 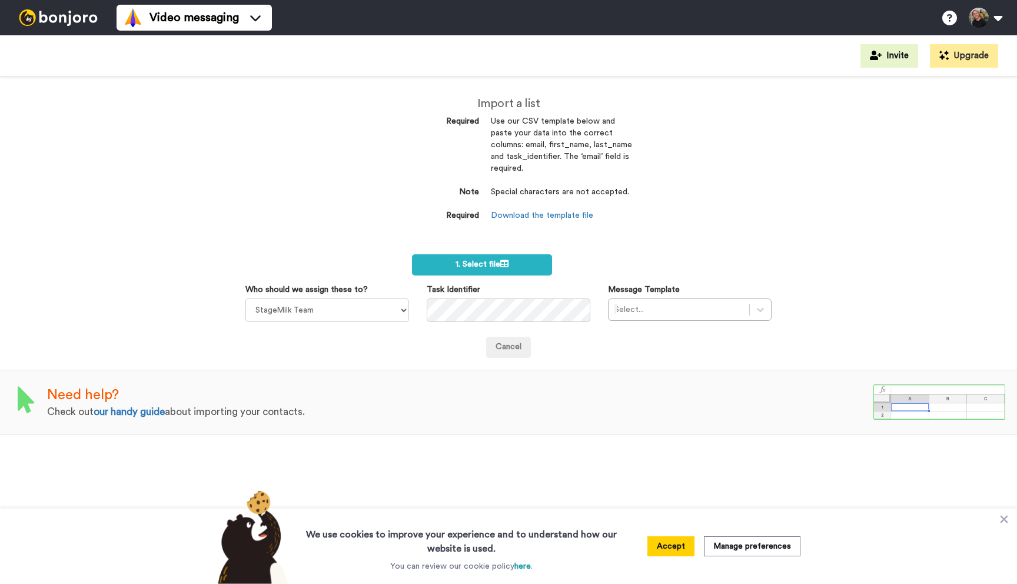 What do you see at coordinates (509, 104) in the screenshot?
I see `h2: Import a list` at bounding box center [509, 104].